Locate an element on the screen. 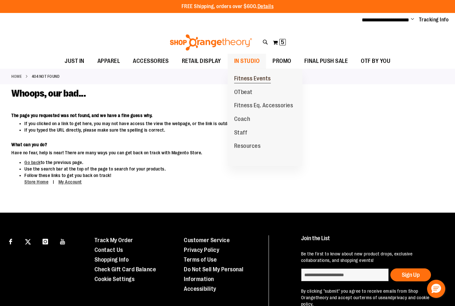 This screenshot has width=455, height=306. a: IN STUDIO is located at coordinates (247, 61).